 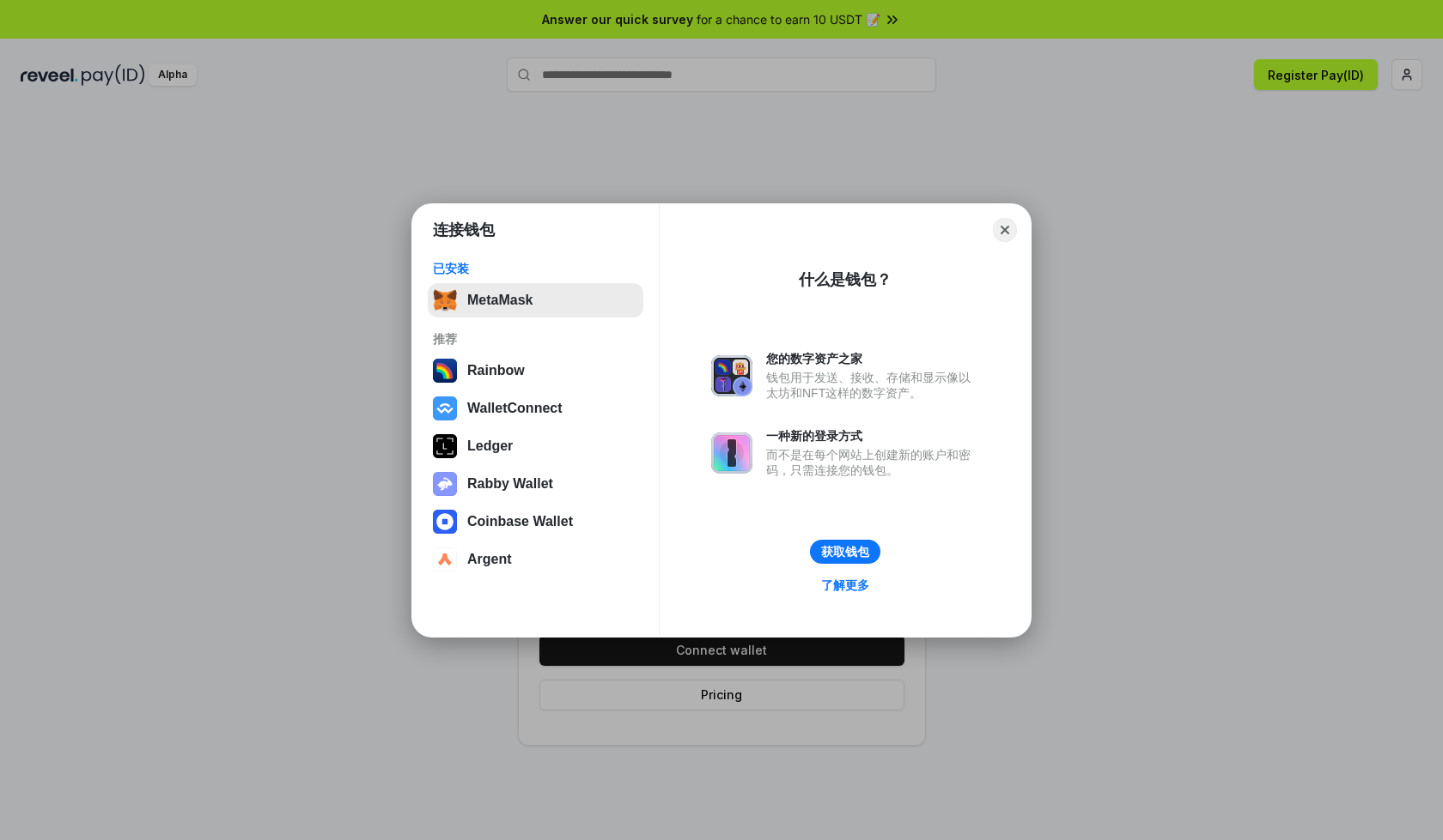 I want to click on button: Close, so click(x=1005, y=230).